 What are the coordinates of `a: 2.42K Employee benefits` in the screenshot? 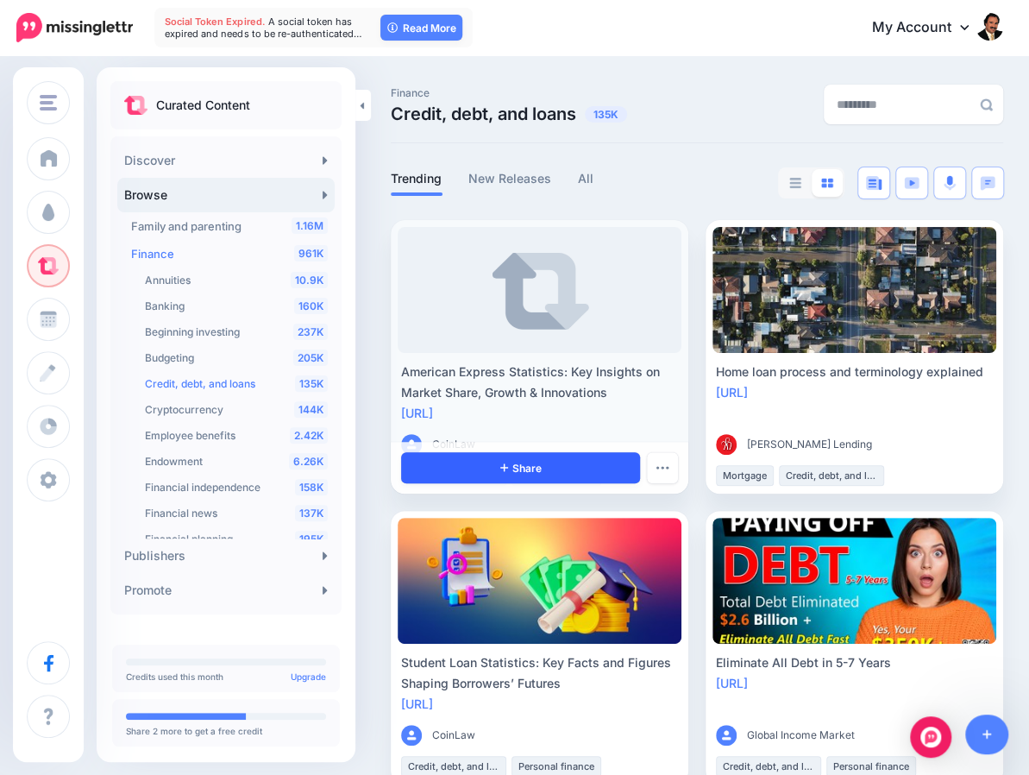 It's located at (233, 436).